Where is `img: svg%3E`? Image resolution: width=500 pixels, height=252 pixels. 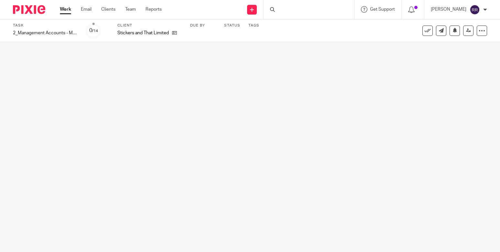
img: svg%3E is located at coordinates (475, 10).